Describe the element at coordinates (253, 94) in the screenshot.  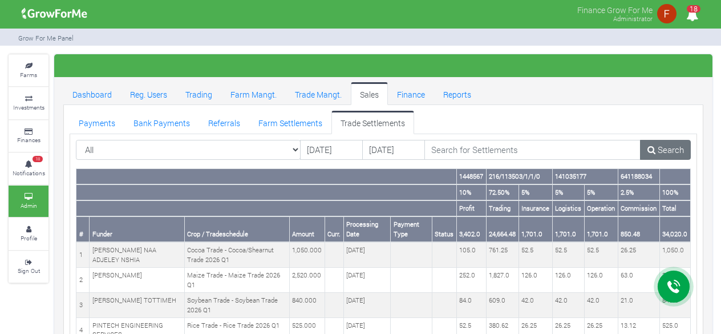
I see `a: Farm Mangt.` at that location.